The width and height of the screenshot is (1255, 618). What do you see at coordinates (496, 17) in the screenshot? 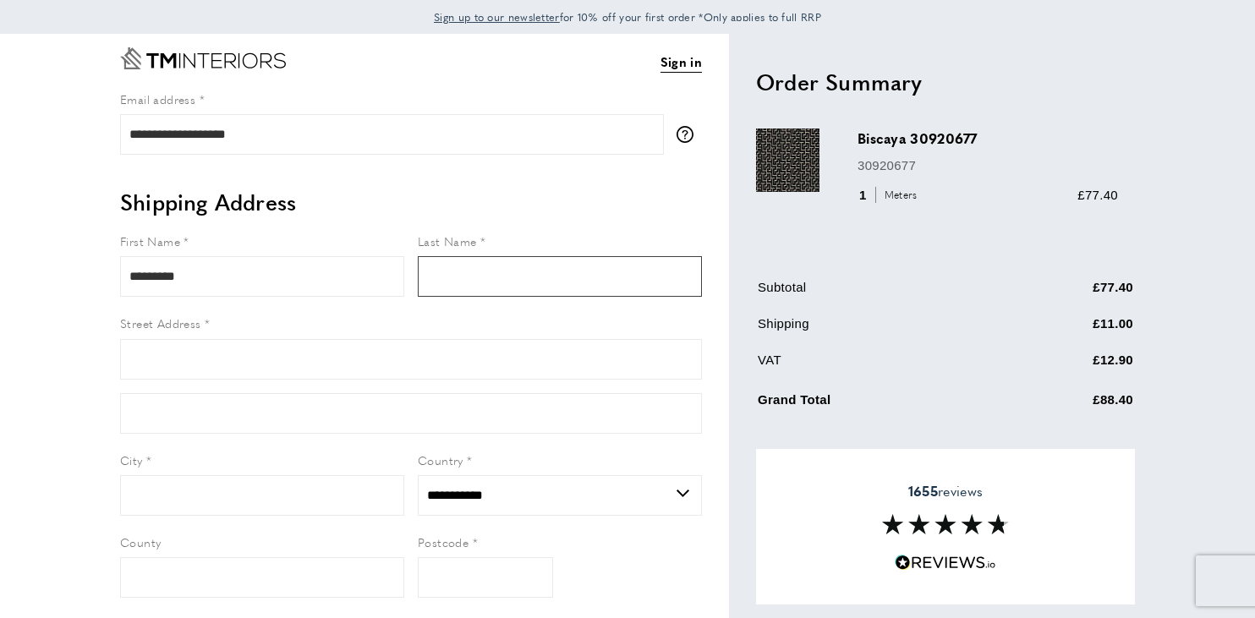
I see `span: Sign up to our newsletter` at bounding box center [496, 17].